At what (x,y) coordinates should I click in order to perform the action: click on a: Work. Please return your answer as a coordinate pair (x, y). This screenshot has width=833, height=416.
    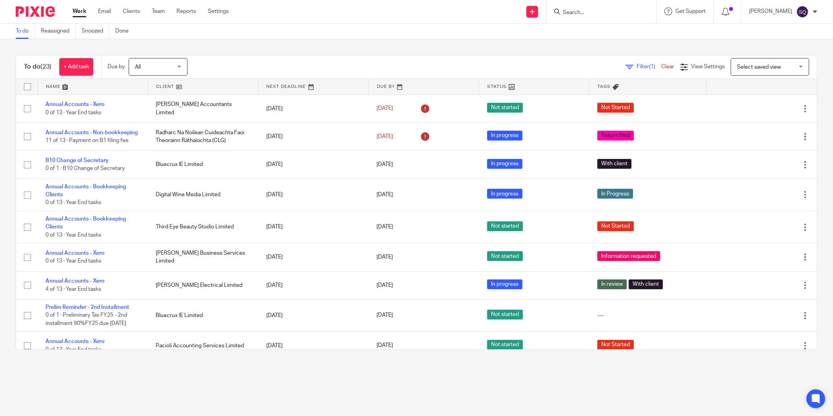
    Looking at the image, I should click on (79, 11).